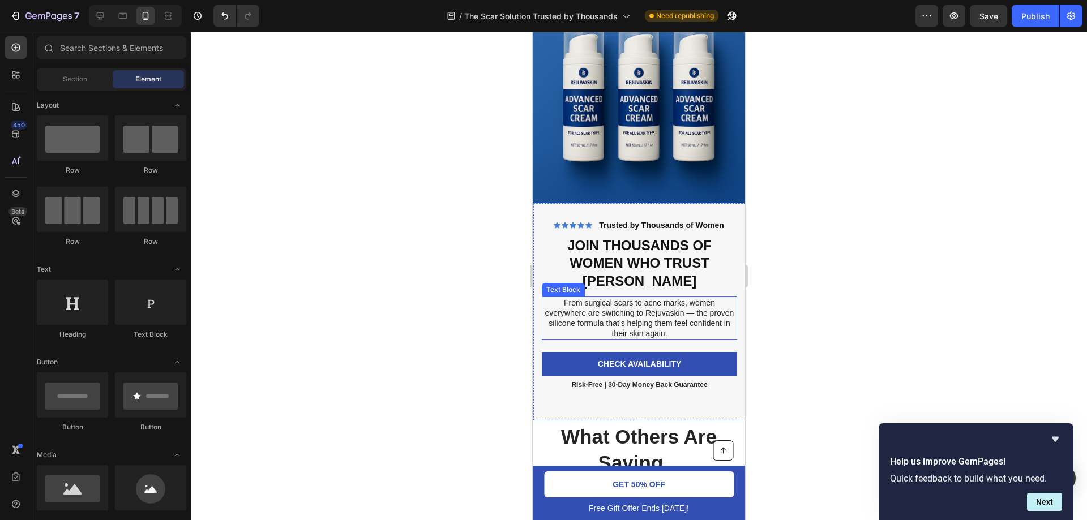 The width and height of the screenshot is (1087, 520). I want to click on span: Section, so click(75, 79).